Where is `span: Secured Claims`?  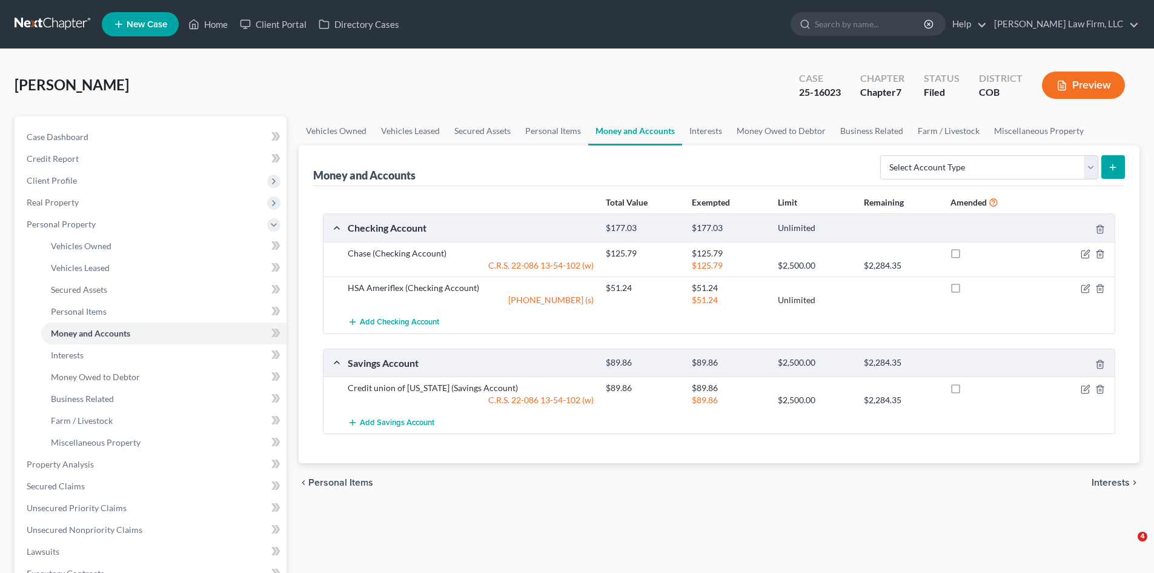 span: Secured Claims is located at coordinates (56, 485).